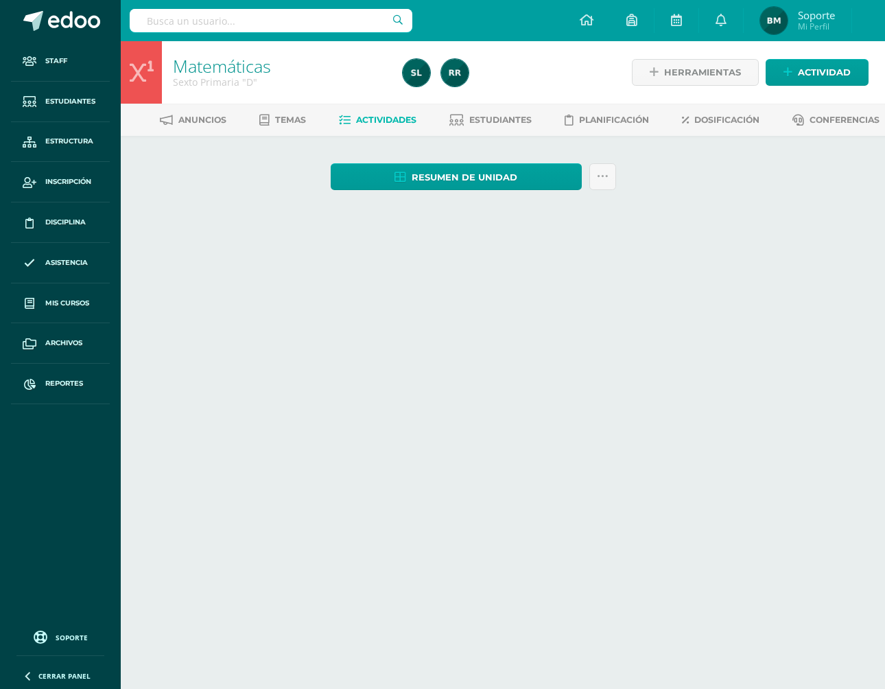 This screenshot has width=885, height=689. I want to click on span: Planificación, so click(614, 119).